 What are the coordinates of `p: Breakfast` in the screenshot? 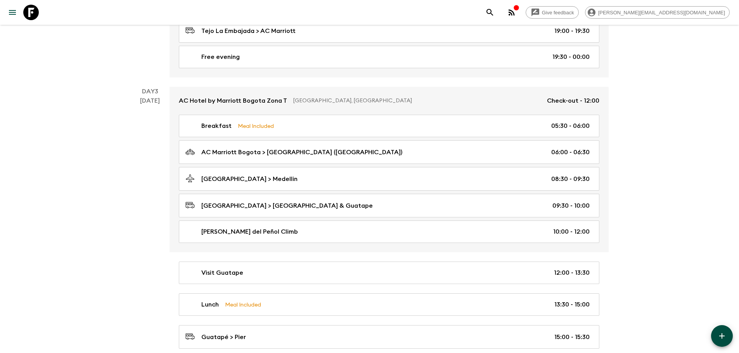 It's located at (216, 126).